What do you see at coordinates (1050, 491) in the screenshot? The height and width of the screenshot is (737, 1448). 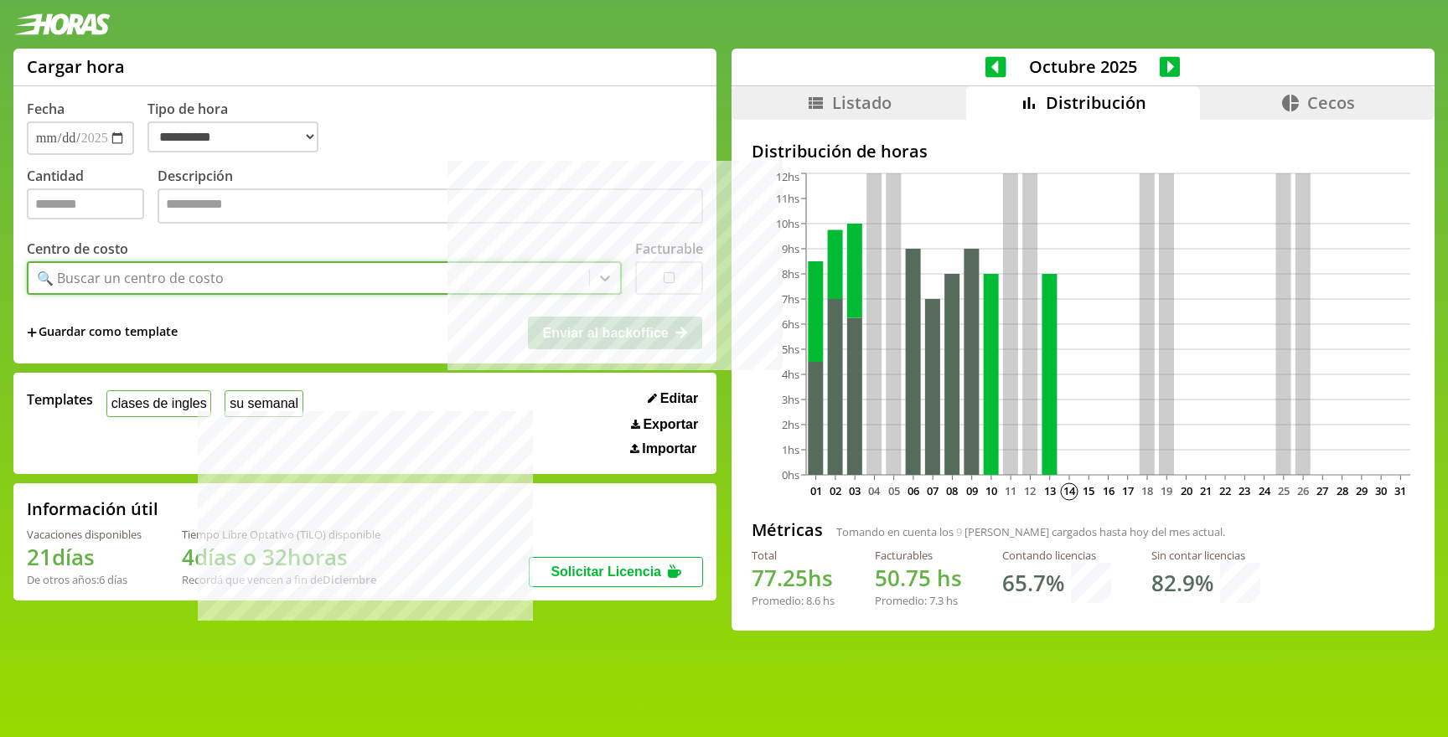 I see `text: 13` at bounding box center [1050, 491].